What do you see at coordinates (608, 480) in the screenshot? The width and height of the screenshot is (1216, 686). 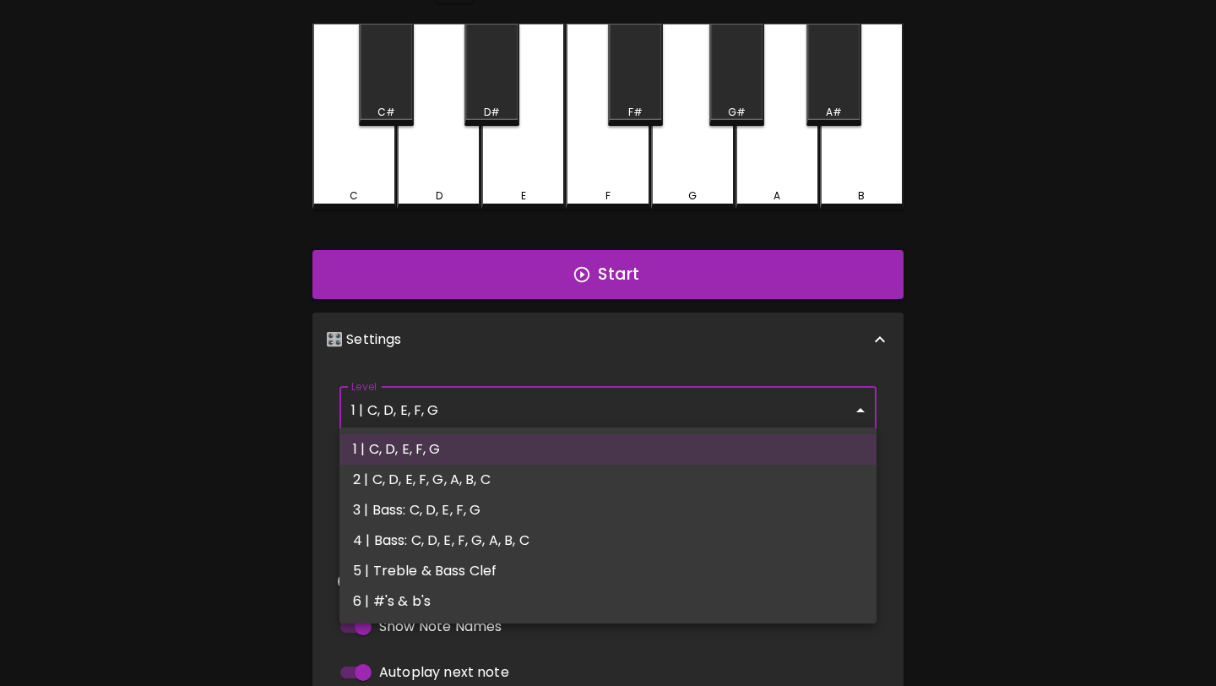 I see `li: 2 | C, D, E, F, G, A, B, C` at bounding box center [608, 480].